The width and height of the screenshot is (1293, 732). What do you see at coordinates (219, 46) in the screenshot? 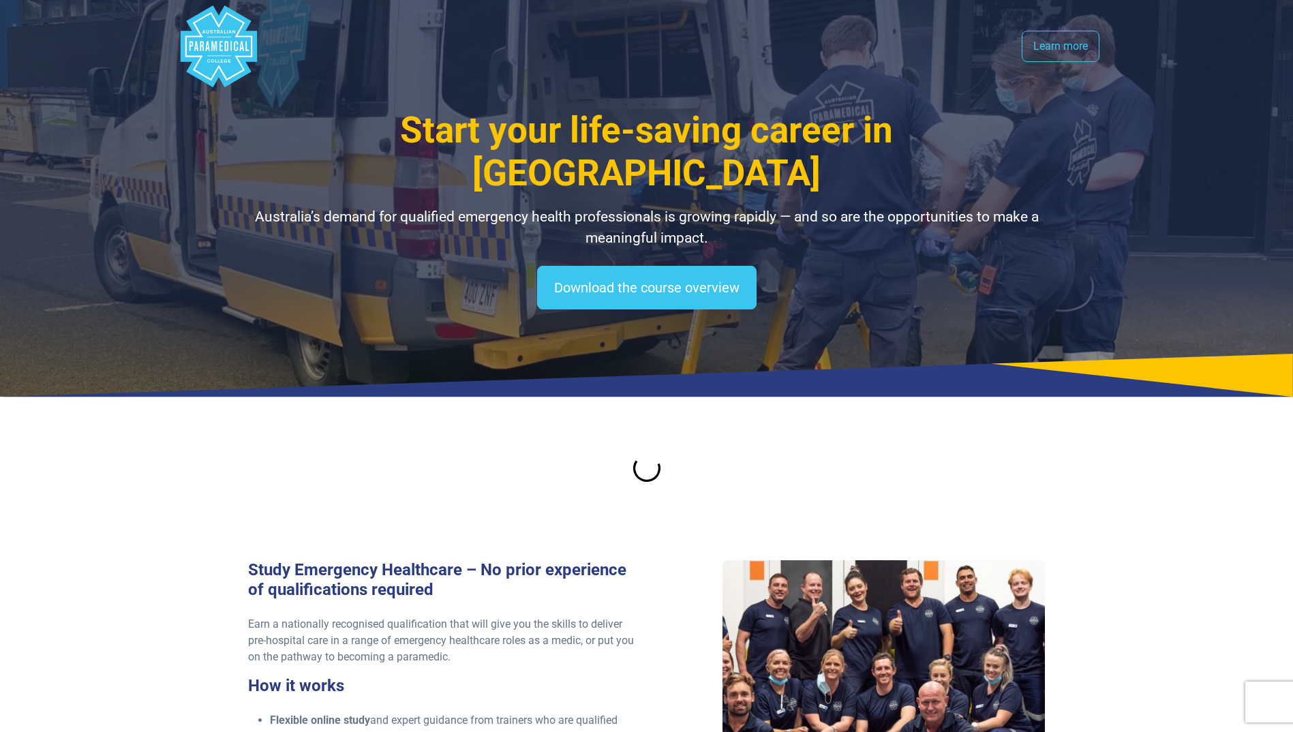
I see `div: Australian Paramedical College` at bounding box center [219, 46].